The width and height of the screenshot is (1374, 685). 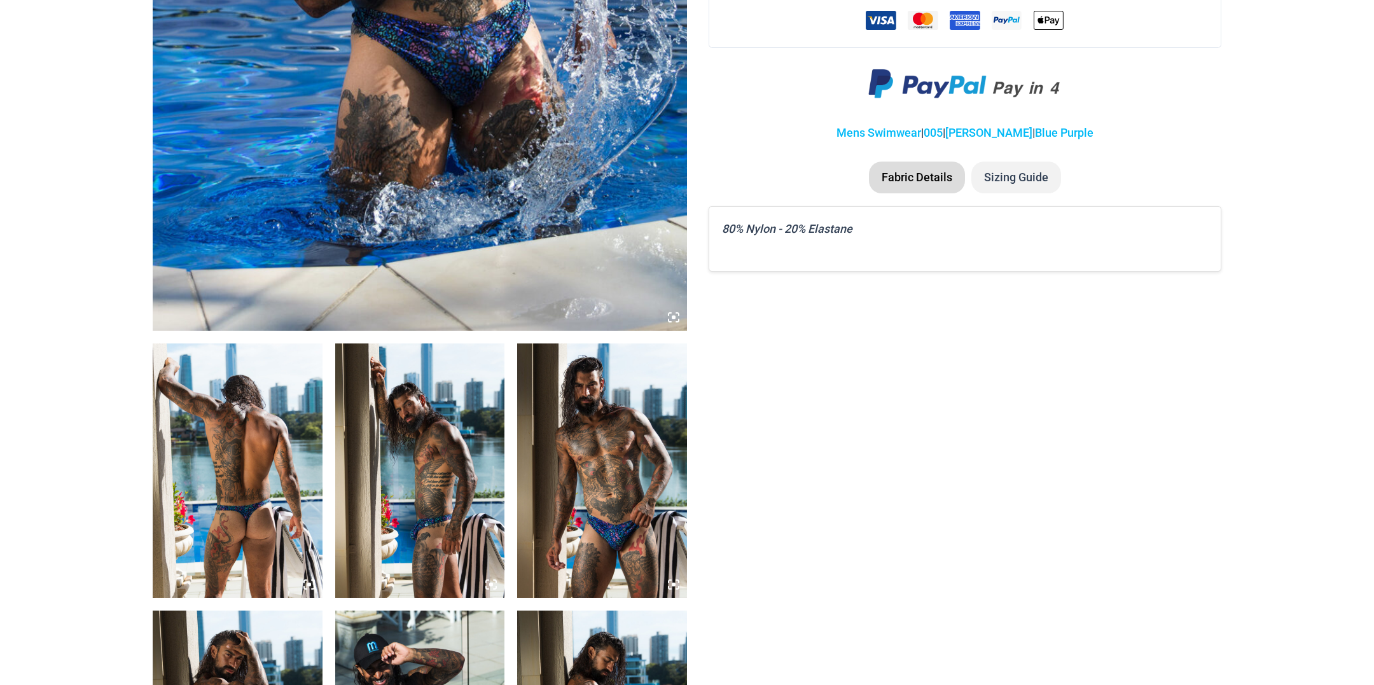 What do you see at coordinates (933, 132) in the screenshot?
I see `a: 005` at bounding box center [933, 132].